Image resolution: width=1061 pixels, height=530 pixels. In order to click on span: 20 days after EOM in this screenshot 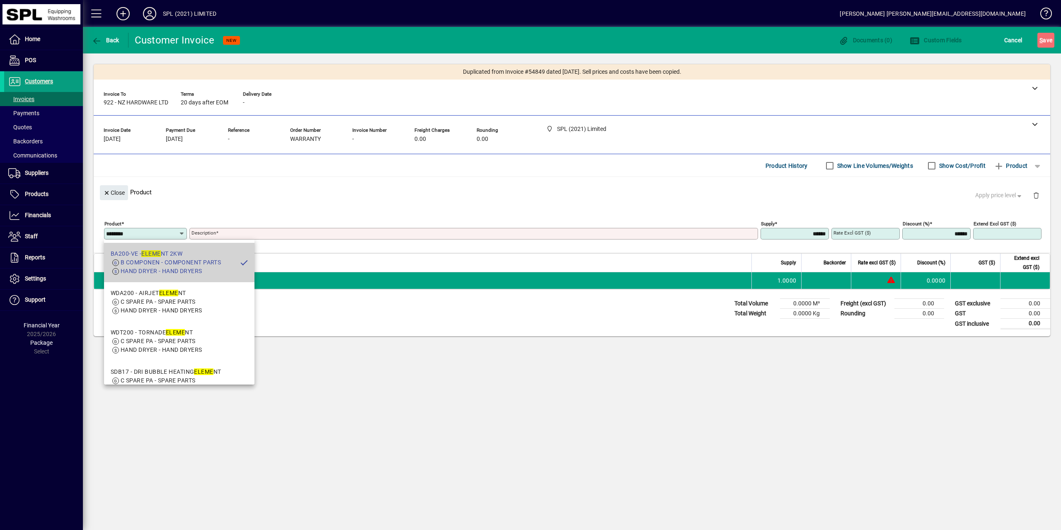, I will do `click(204, 103)`.